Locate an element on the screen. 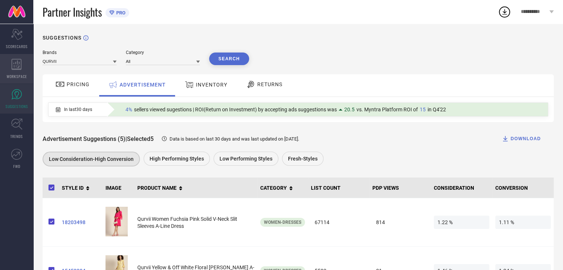 Image resolution: width=563 pixels, height=270 pixels. button: Search is located at coordinates (229, 59).